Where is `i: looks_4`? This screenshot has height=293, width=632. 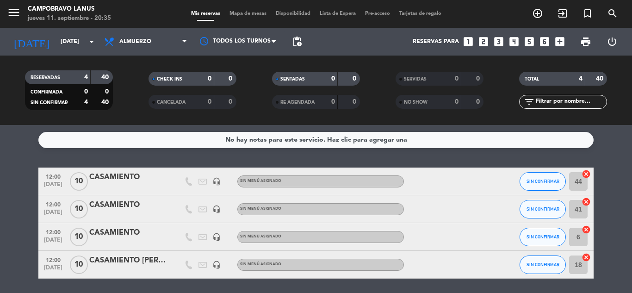 i: looks_4 is located at coordinates (514, 42).